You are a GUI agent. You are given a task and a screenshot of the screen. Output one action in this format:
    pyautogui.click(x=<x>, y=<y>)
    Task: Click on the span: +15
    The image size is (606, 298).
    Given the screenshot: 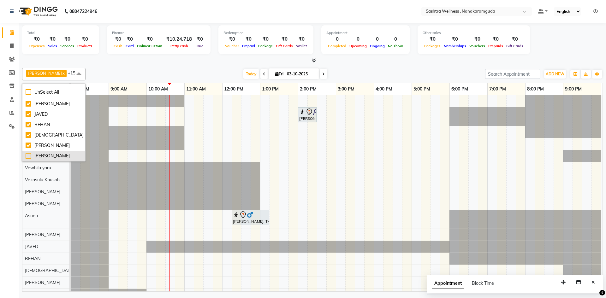 What is the action you would take?
    pyautogui.click(x=74, y=73)
    